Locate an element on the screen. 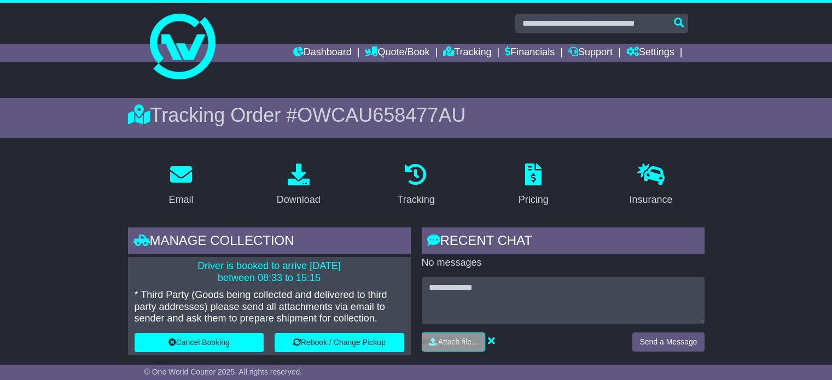 This screenshot has height=380, width=832. a: Financials is located at coordinates (530, 53).